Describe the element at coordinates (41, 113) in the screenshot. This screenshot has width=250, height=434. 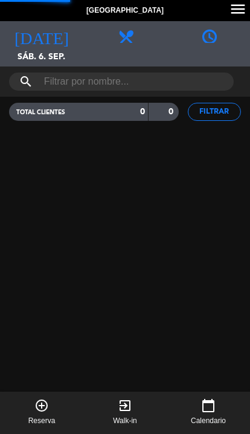
I see `span: TOTAL CLIENTES` at that location.